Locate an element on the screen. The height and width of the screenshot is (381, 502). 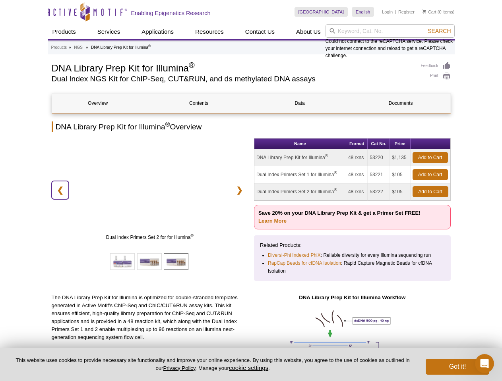
a: Contact Us is located at coordinates (260, 32).